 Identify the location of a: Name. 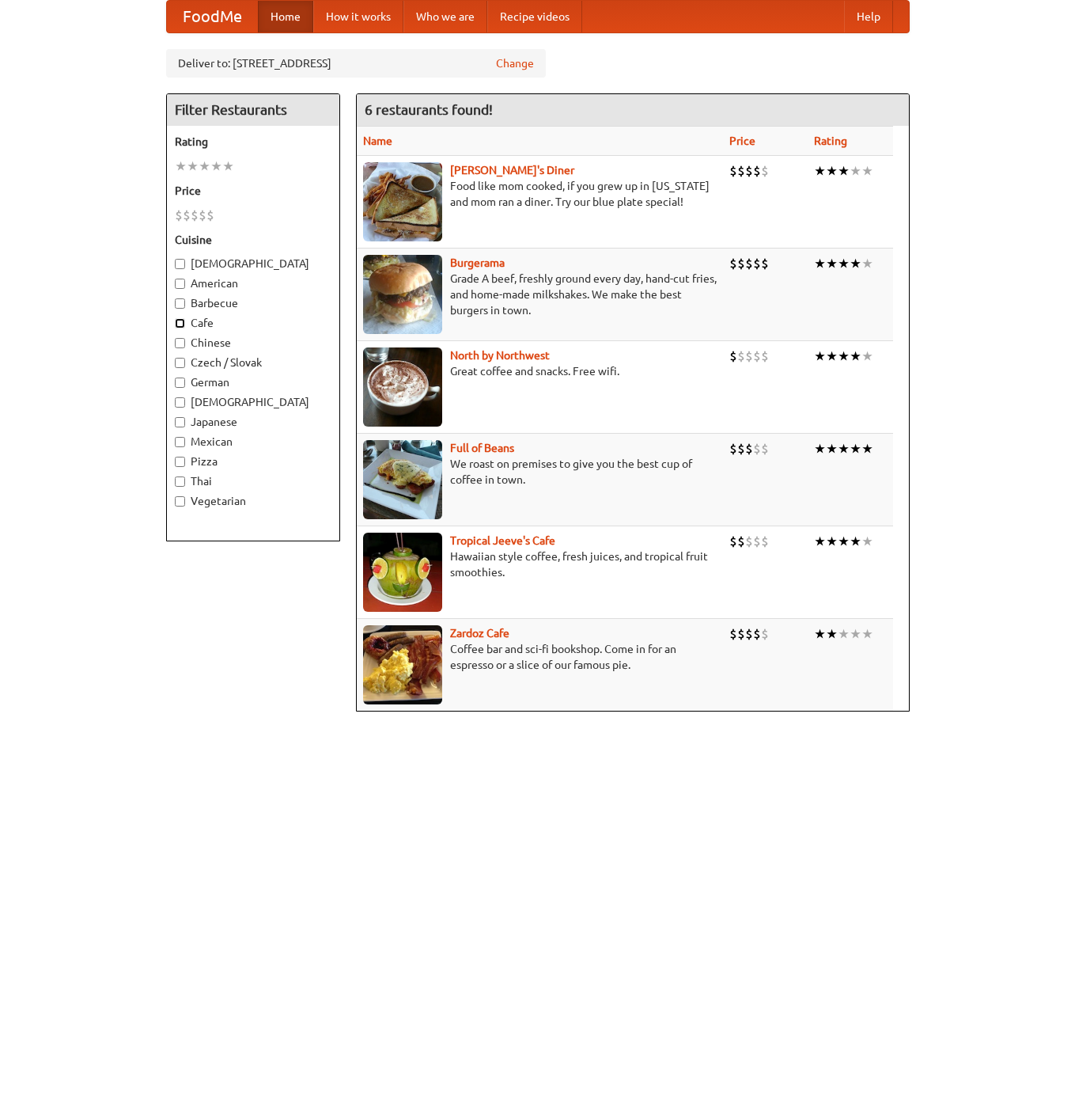
(377, 141).